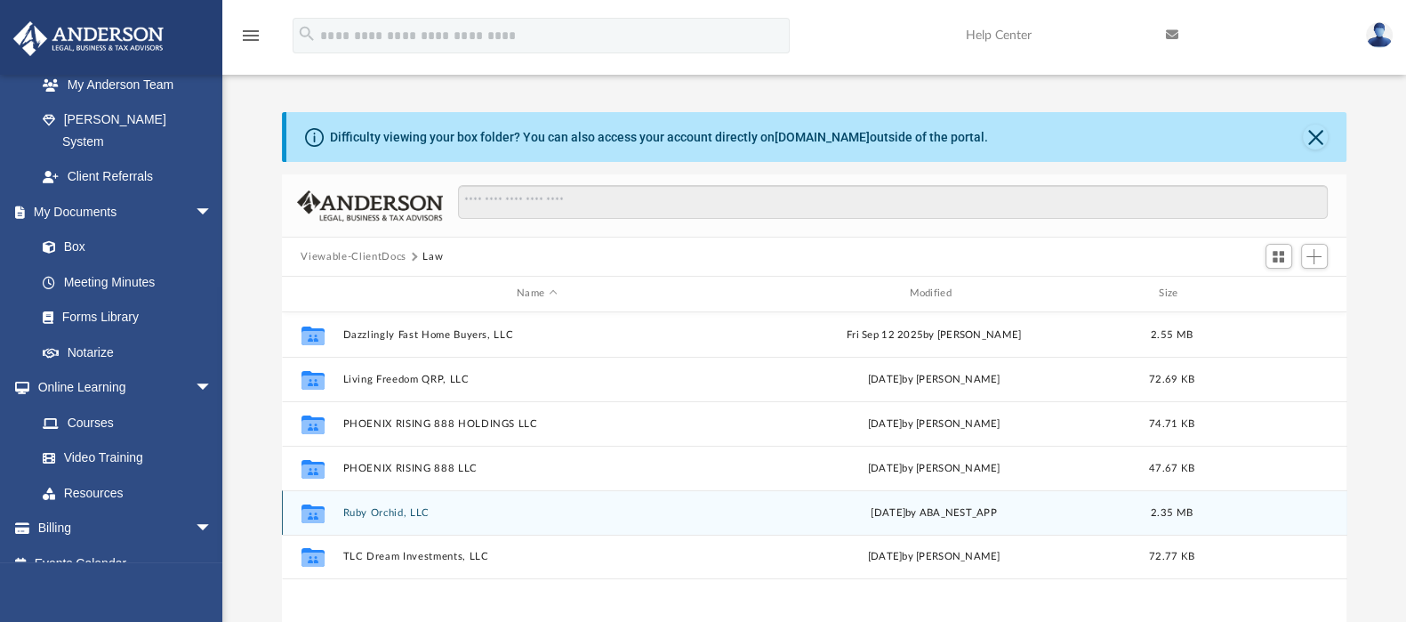 The width and height of the screenshot is (1406, 622). I want to click on button: Ruby Orchid, LLC, so click(536, 512).